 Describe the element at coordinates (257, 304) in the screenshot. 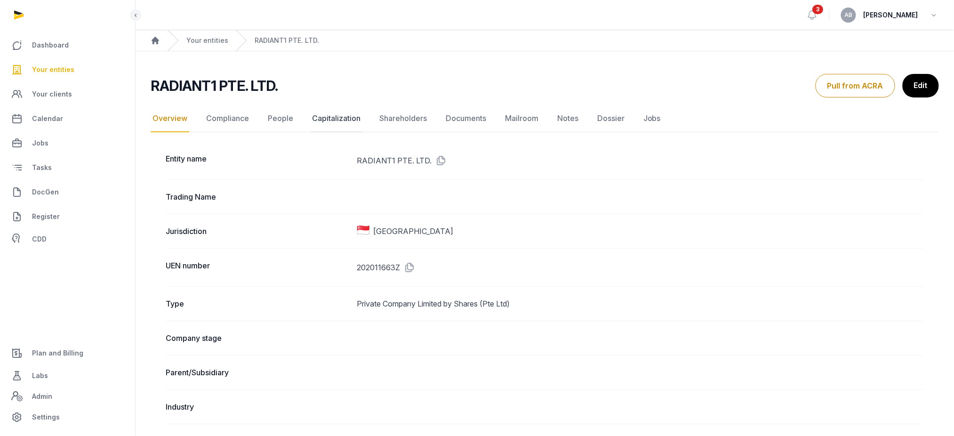

I see `dt: Type` at that location.